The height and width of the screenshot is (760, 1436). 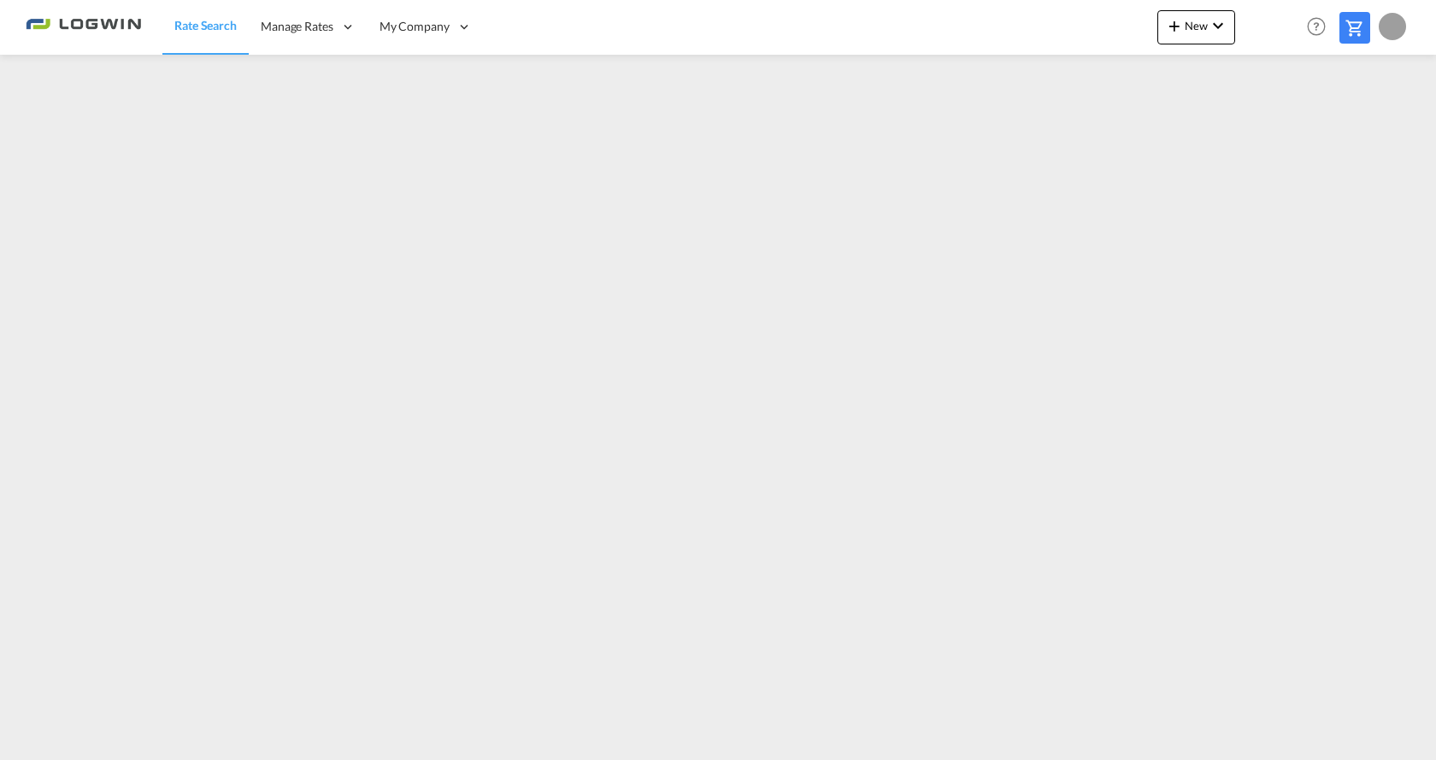 I want to click on button: icon-plus 400-fgNewicon-chevron-down, so click(x=1196, y=27).